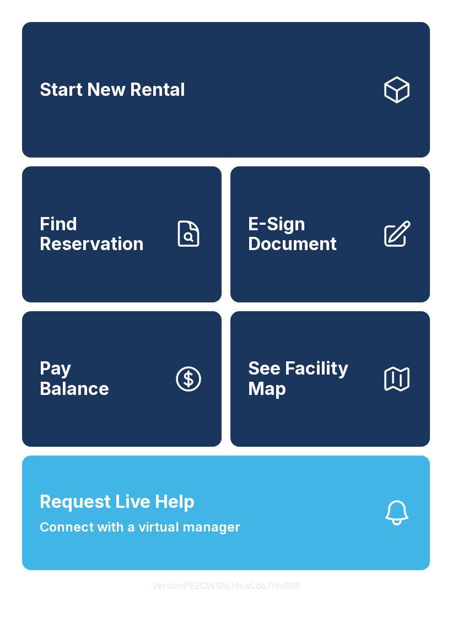 The width and height of the screenshot is (452, 623). What do you see at coordinates (117, 502) in the screenshot?
I see `span: Request Live Help` at bounding box center [117, 502].